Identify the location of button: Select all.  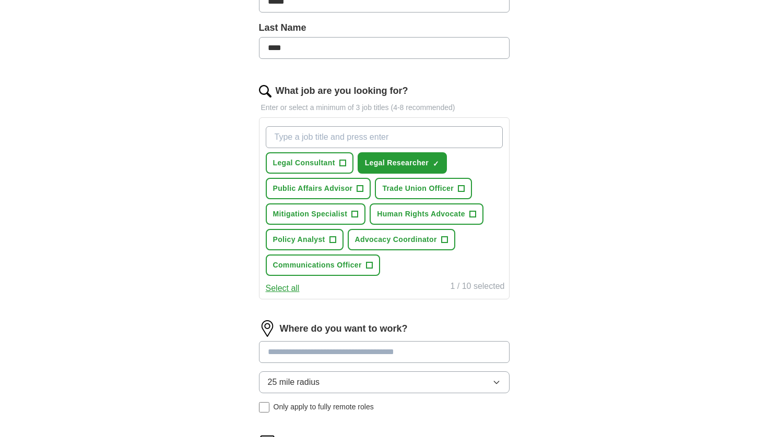
(282, 289).